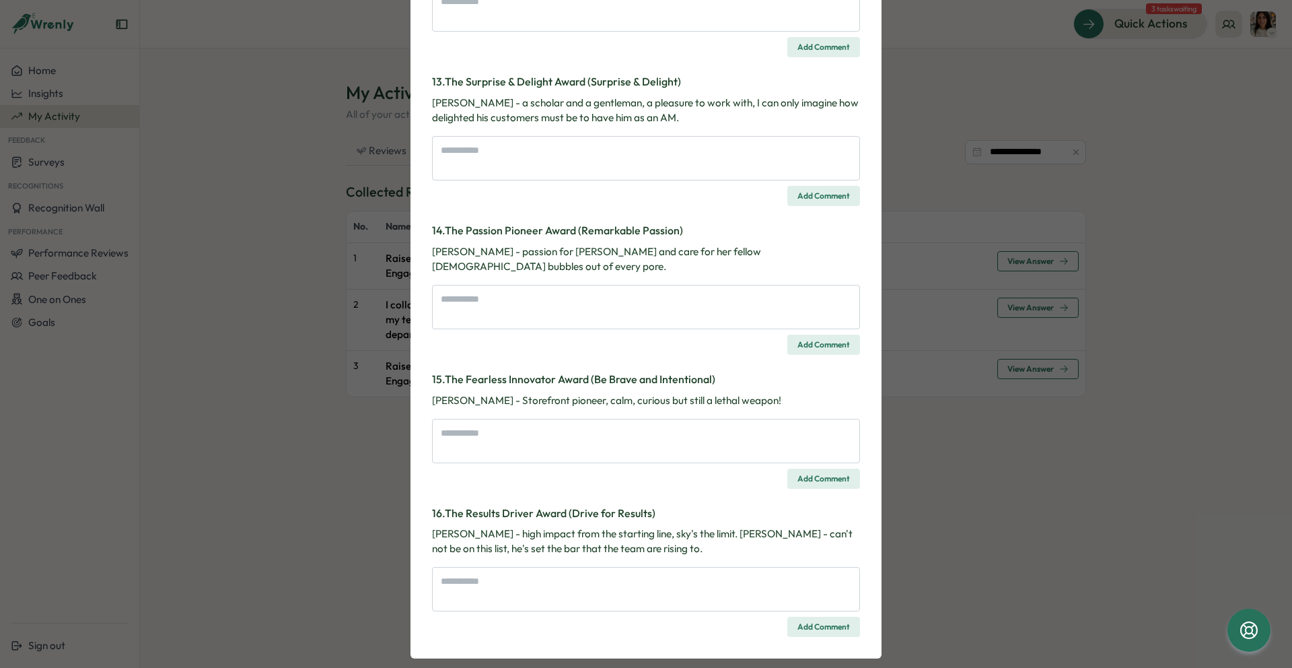 Image resolution: width=1292 pixels, height=668 pixels. What do you see at coordinates (646, 513) in the screenshot?
I see `h3: 16 . The Results Driver Award (Drive for Results)` at bounding box center [646, 513].